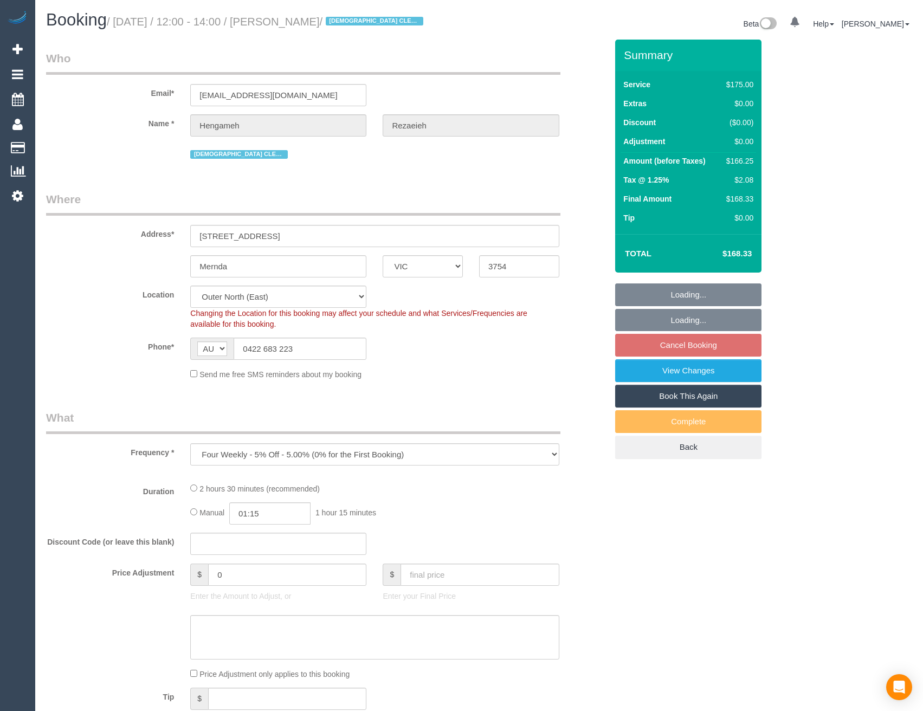  What do you see at coordinates (637, 85) in the screenshot?
I see `label: Service` at bounding box center [637, 85].